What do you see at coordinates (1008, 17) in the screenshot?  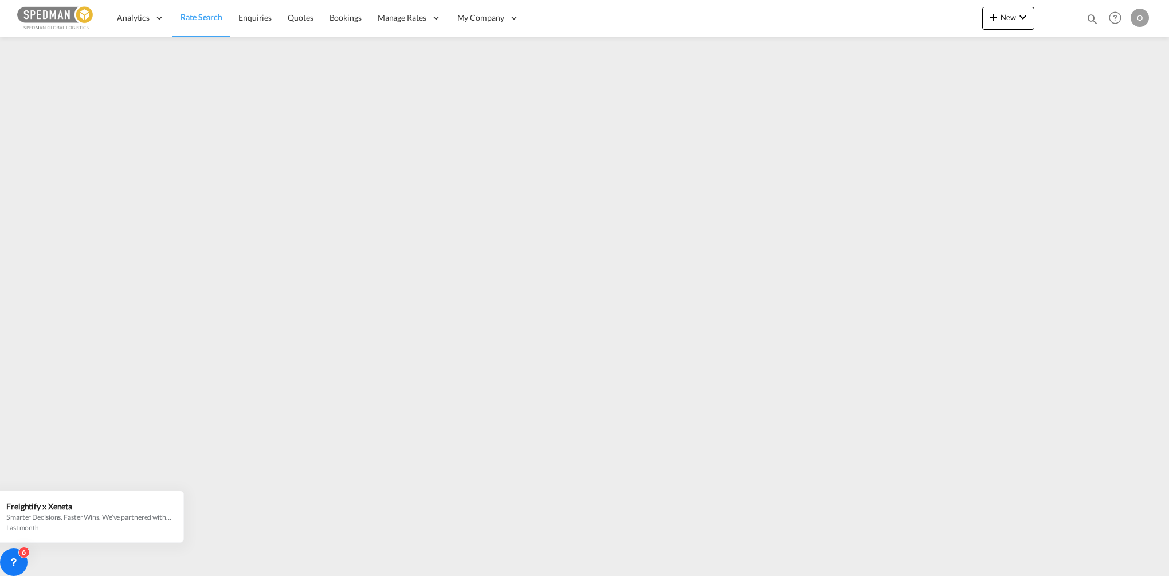 I see `span: New` at bounding box center [1008, 17].